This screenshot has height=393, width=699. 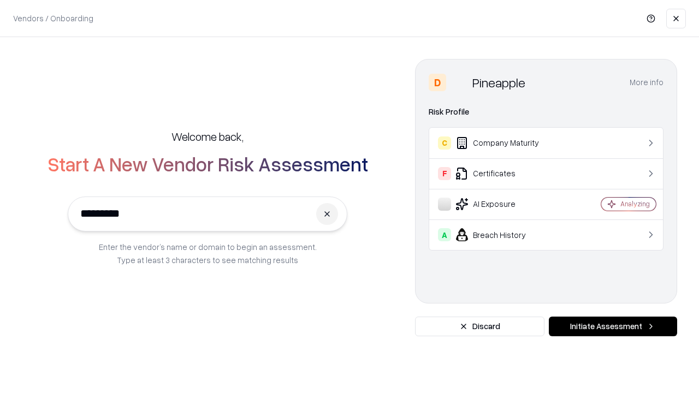 I want to click on div: D, so click(x=437, y=82).